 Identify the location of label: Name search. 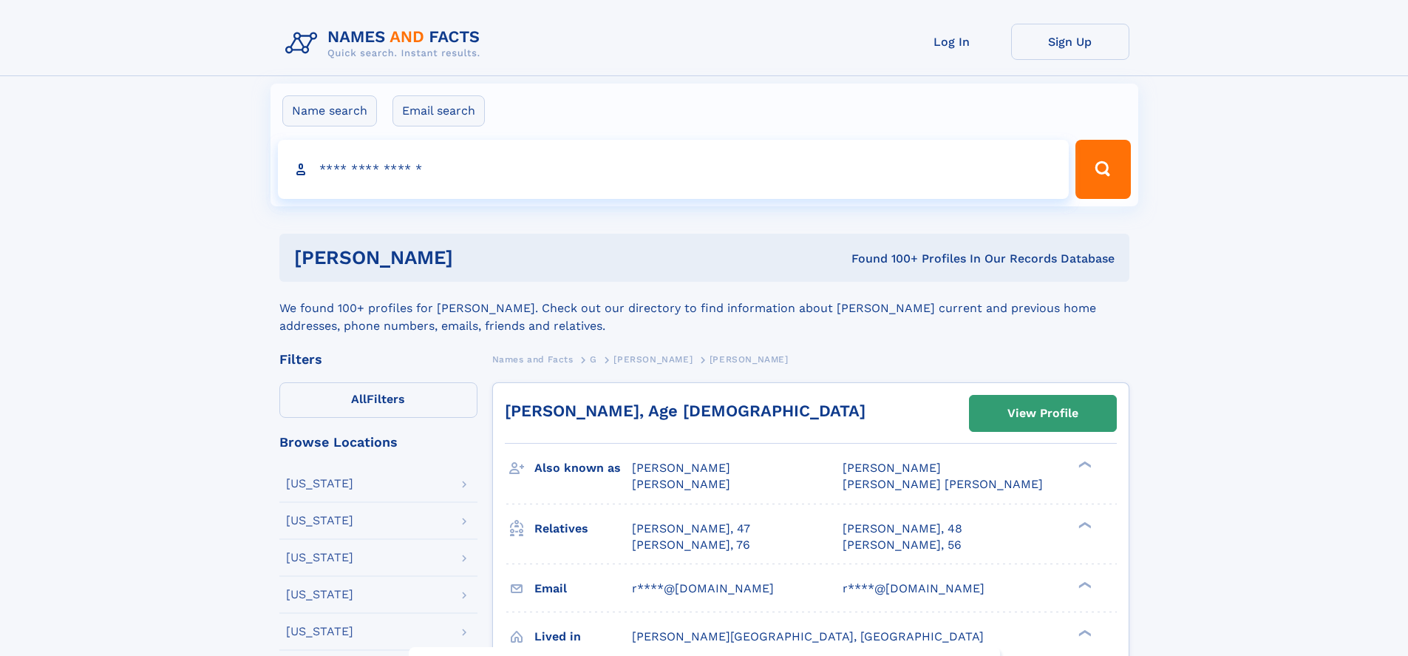
(330, 111).